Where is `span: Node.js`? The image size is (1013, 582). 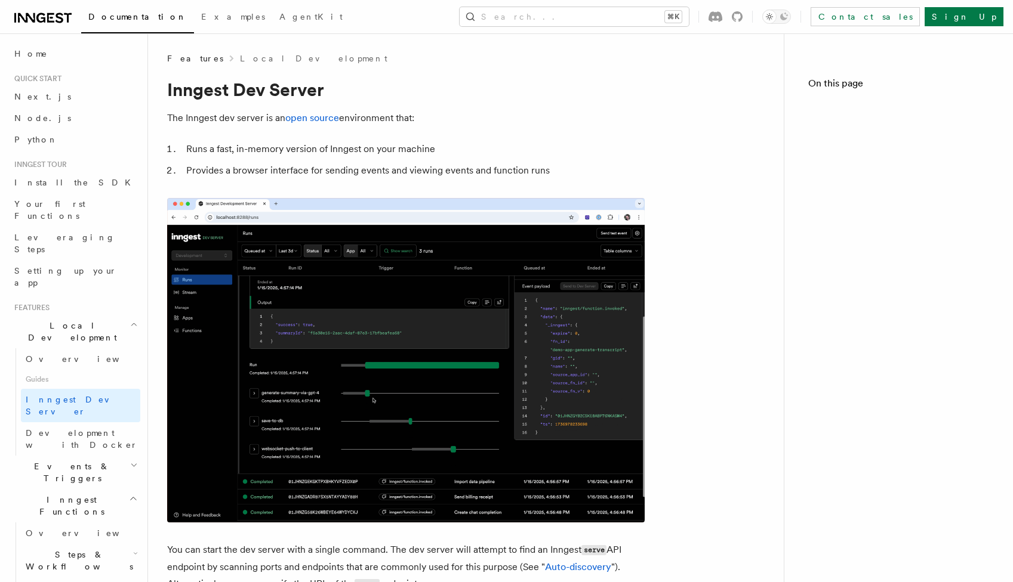
span: Node.js is located at coordinates (42, 118).